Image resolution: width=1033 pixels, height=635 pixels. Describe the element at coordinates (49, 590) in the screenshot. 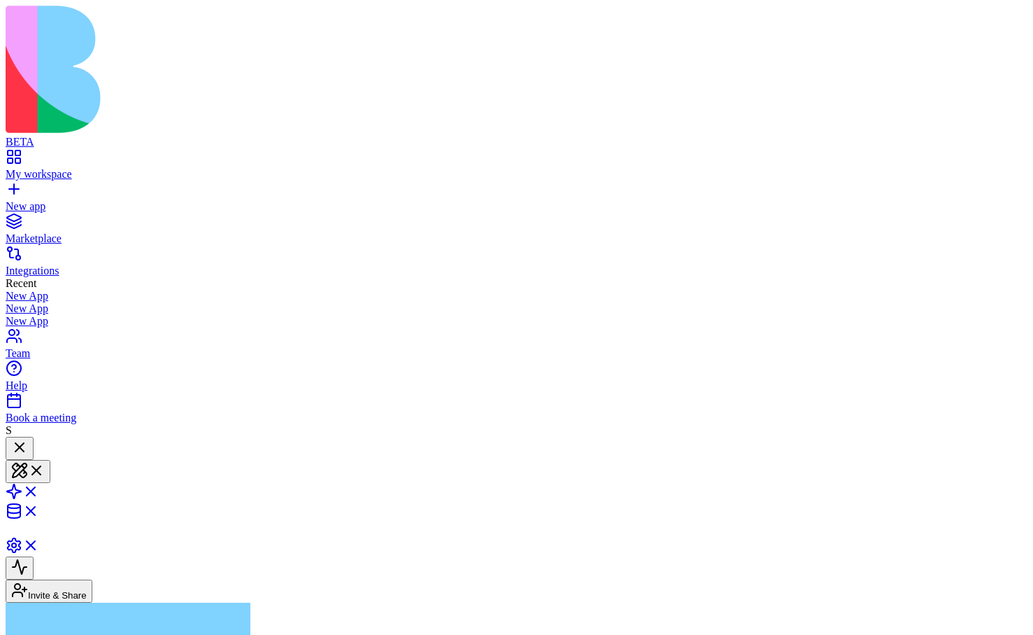

I see `button: Invite & Share` at that location.